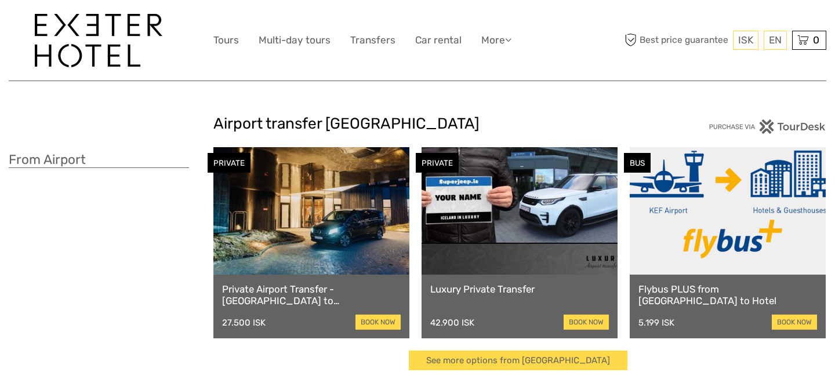 This screenshot has height=387, width=835. What do you see at coordinates (295, 40) in the screenshot?
I see `a: Multi-day tours` at bounding box center [295, 40].